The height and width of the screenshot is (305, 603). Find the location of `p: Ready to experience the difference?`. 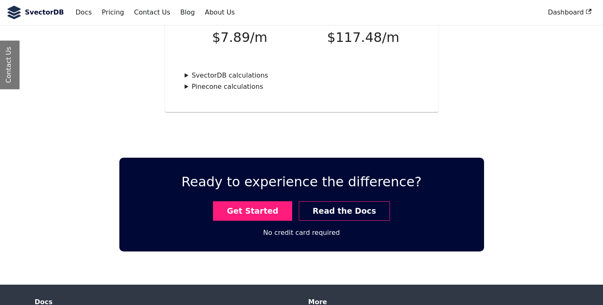

p: Ready to experience the difference? is located at coordinates (302, 181).